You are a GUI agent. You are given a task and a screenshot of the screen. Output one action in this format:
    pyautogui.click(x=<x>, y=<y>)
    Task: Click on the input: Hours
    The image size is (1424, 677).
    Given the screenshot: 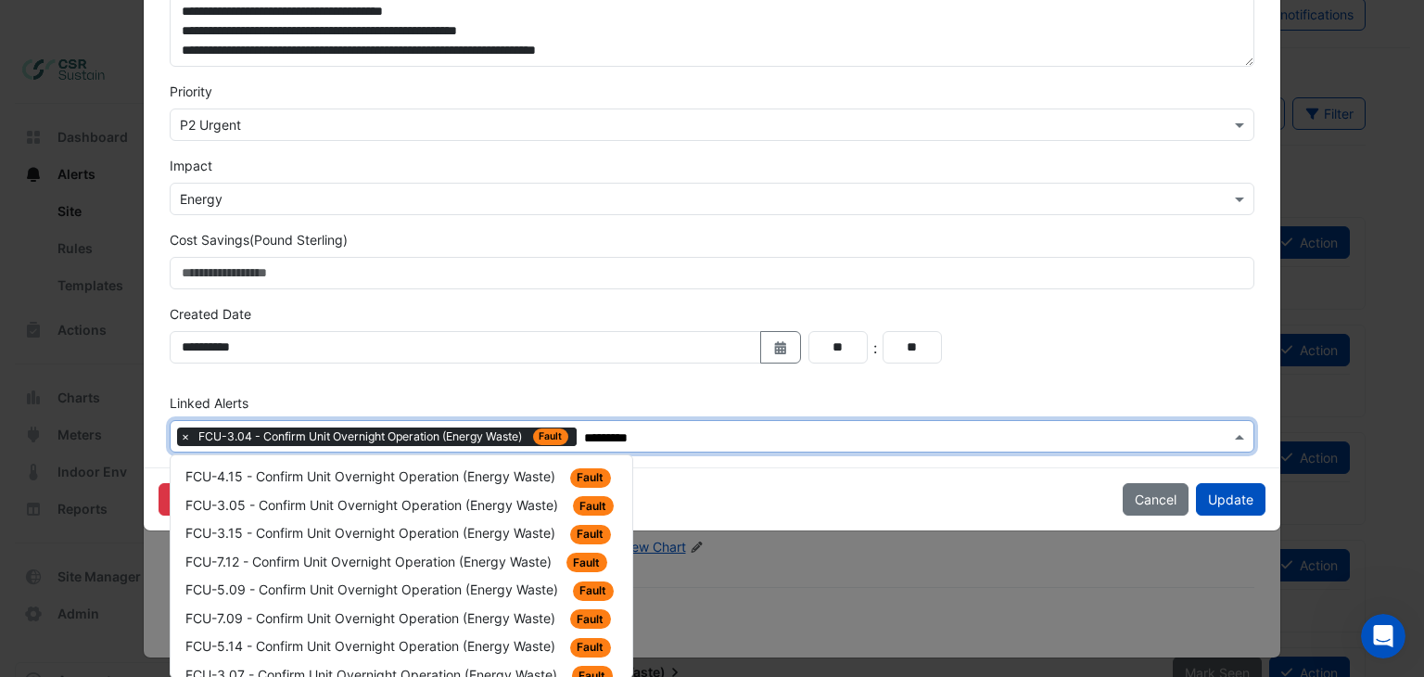 What is the action you would take?
    pyautogui.click(x=838, y=347)
    